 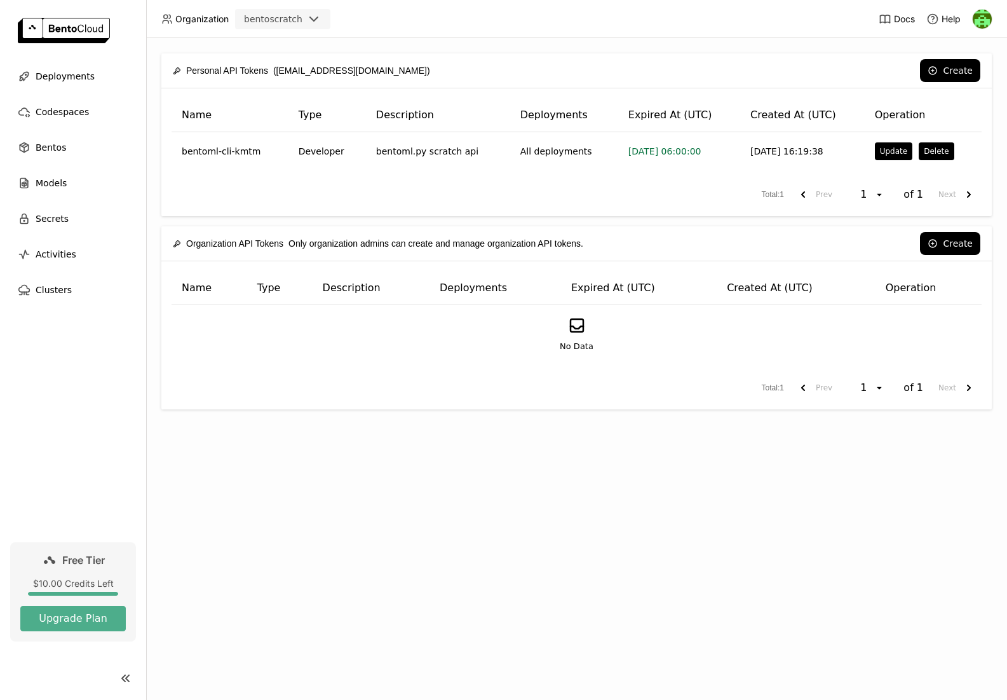 What do you see at coordinates (893, 151) in the screenshot?
I see `button: Update` at bounding box center [893, 151].